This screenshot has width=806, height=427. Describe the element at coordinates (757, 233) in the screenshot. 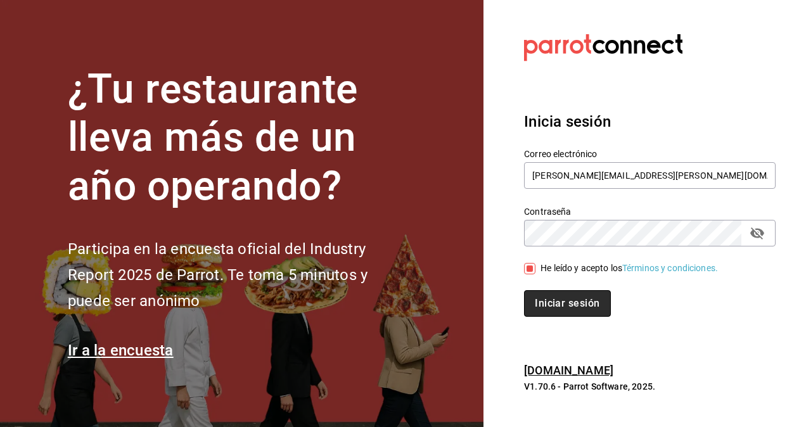

I see `button: passwordField` at that location.